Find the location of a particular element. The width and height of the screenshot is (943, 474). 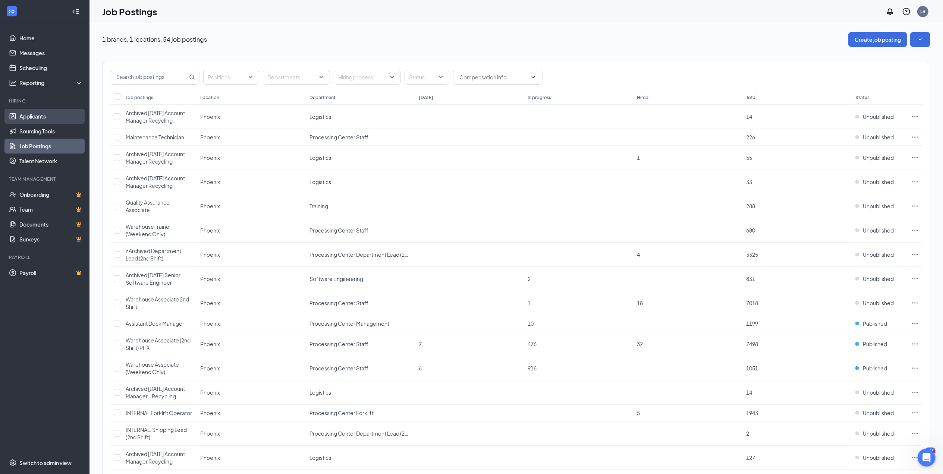

span: 1 is located at coordinates (638, 158).